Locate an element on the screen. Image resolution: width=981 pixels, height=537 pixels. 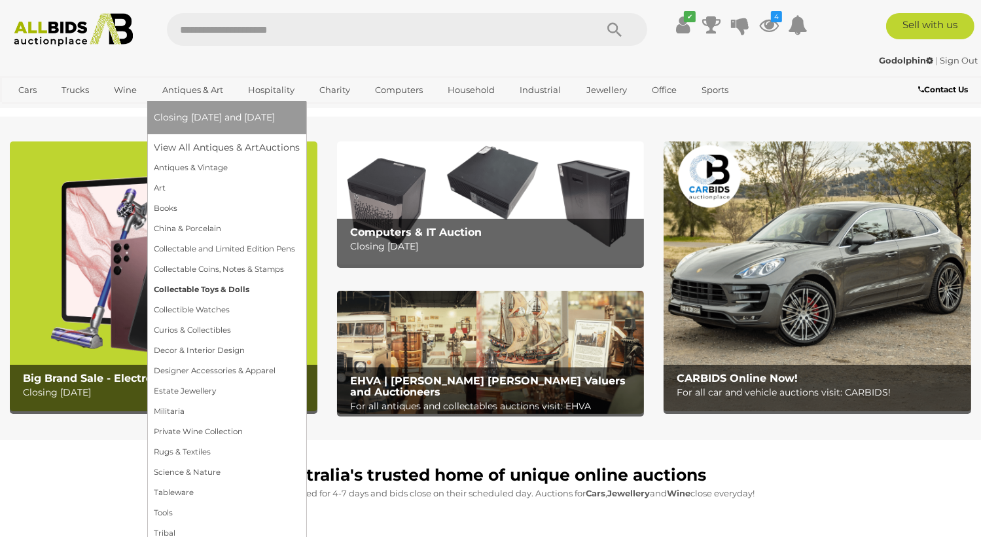
strong: Cars is located at coordinates (596, 493).